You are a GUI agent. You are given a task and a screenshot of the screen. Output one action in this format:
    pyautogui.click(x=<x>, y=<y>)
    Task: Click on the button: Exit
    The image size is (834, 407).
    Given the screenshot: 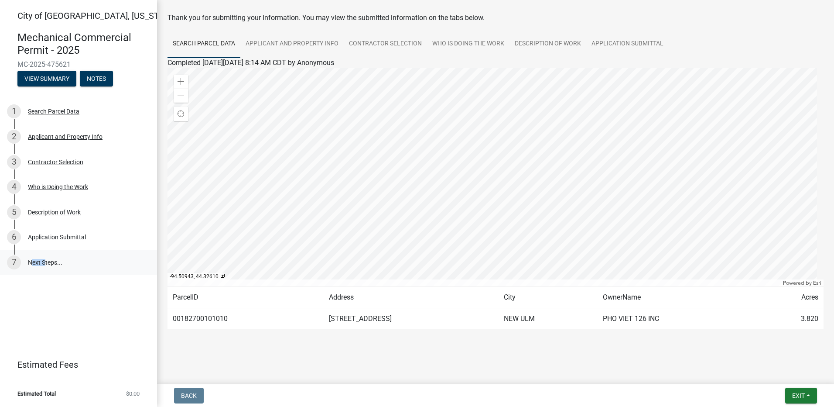 What is the action you would take?
    pyautogui.click(x=801, y=395)
    